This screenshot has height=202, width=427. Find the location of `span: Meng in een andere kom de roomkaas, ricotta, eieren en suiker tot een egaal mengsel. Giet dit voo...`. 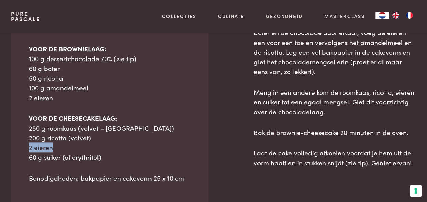

span: Meng in een andere kom de roomkaas, ricotta, eieren en suiker tot een egaal mengsel. Giet dit voo... is located at coordinates (334, 101).